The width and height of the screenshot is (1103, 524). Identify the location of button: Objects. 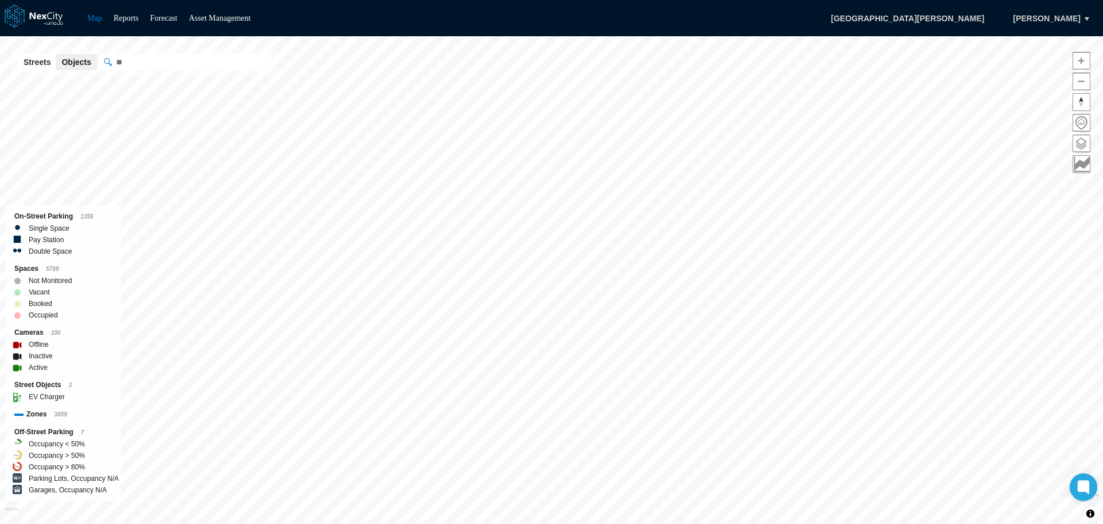
(76, 62).